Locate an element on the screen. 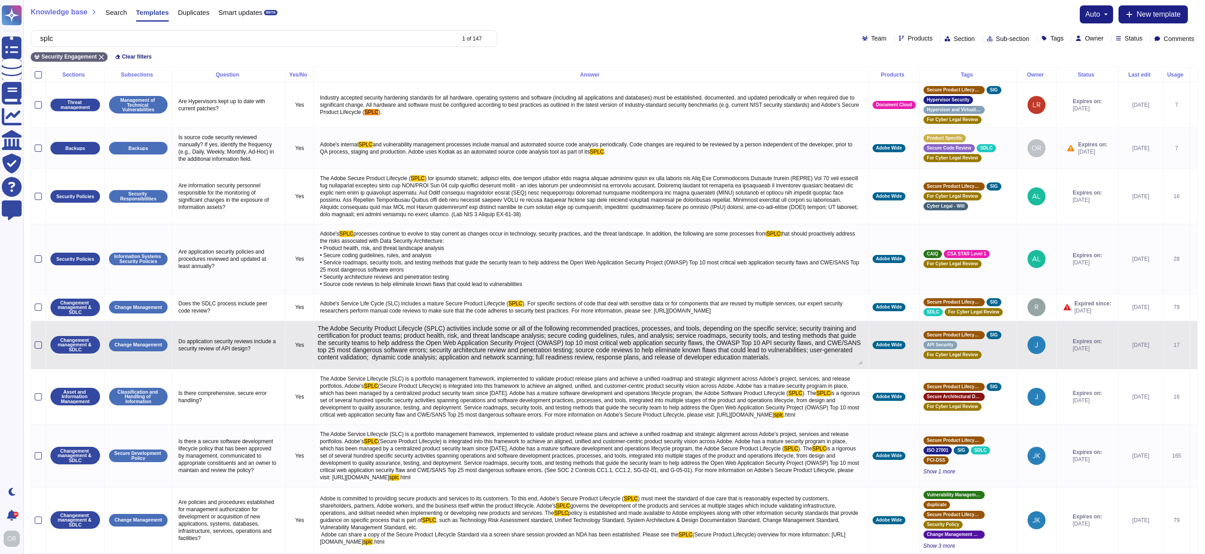 This screenshot has height=554, width=1205. div: 7 is located at coordinates (1176, 105).